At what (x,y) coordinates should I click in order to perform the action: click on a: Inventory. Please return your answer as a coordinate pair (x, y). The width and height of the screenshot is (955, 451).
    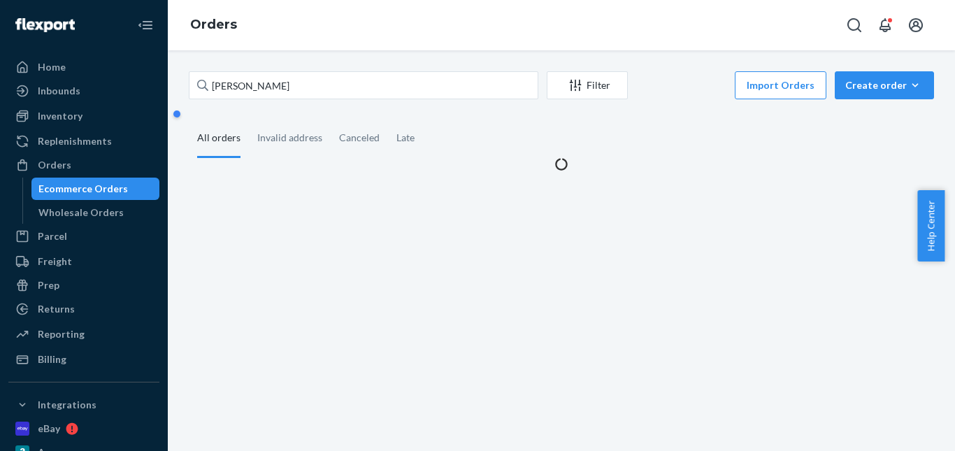
    Looking at the image, I should click on (84, 116).